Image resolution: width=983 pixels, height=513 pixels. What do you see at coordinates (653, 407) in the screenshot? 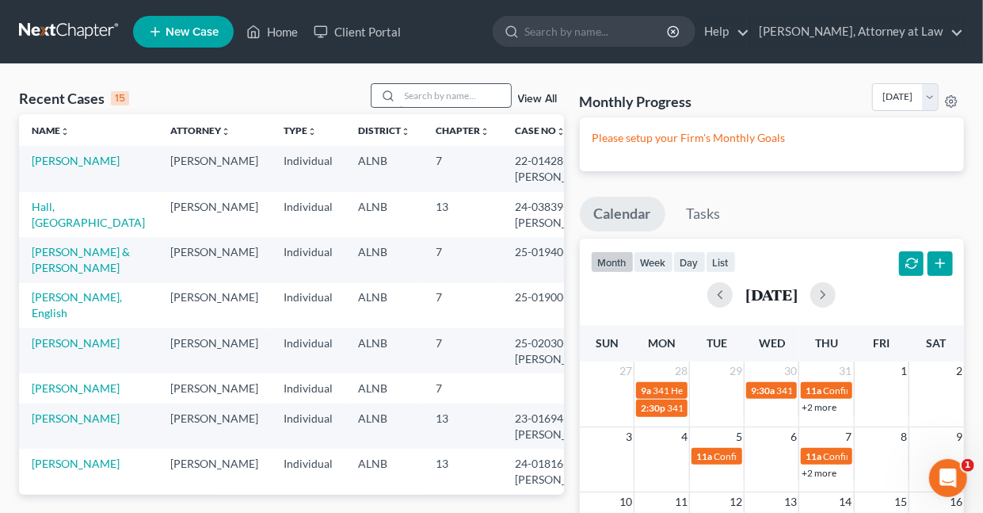
I see `span: 2:30p` at bounding box center [653, 407].